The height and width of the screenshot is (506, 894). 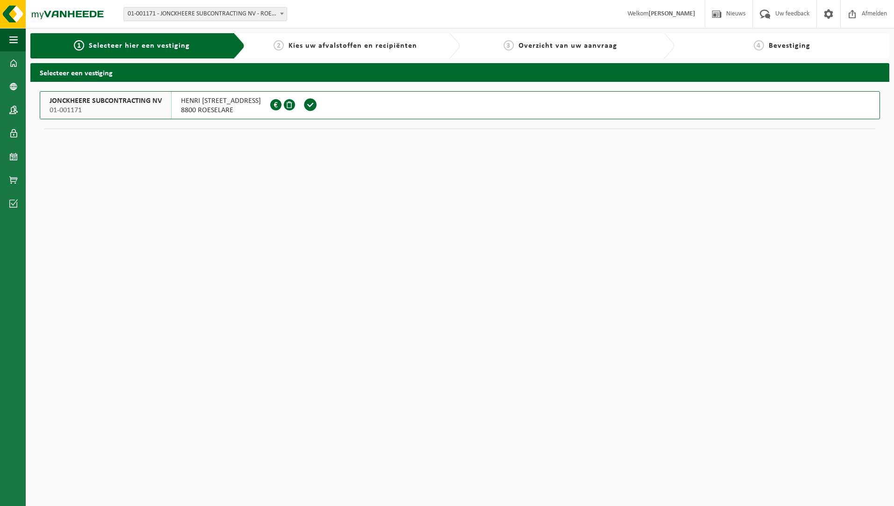 I want to click on span: Overzicht van uw aanvraag, so click(x=568, y=46).